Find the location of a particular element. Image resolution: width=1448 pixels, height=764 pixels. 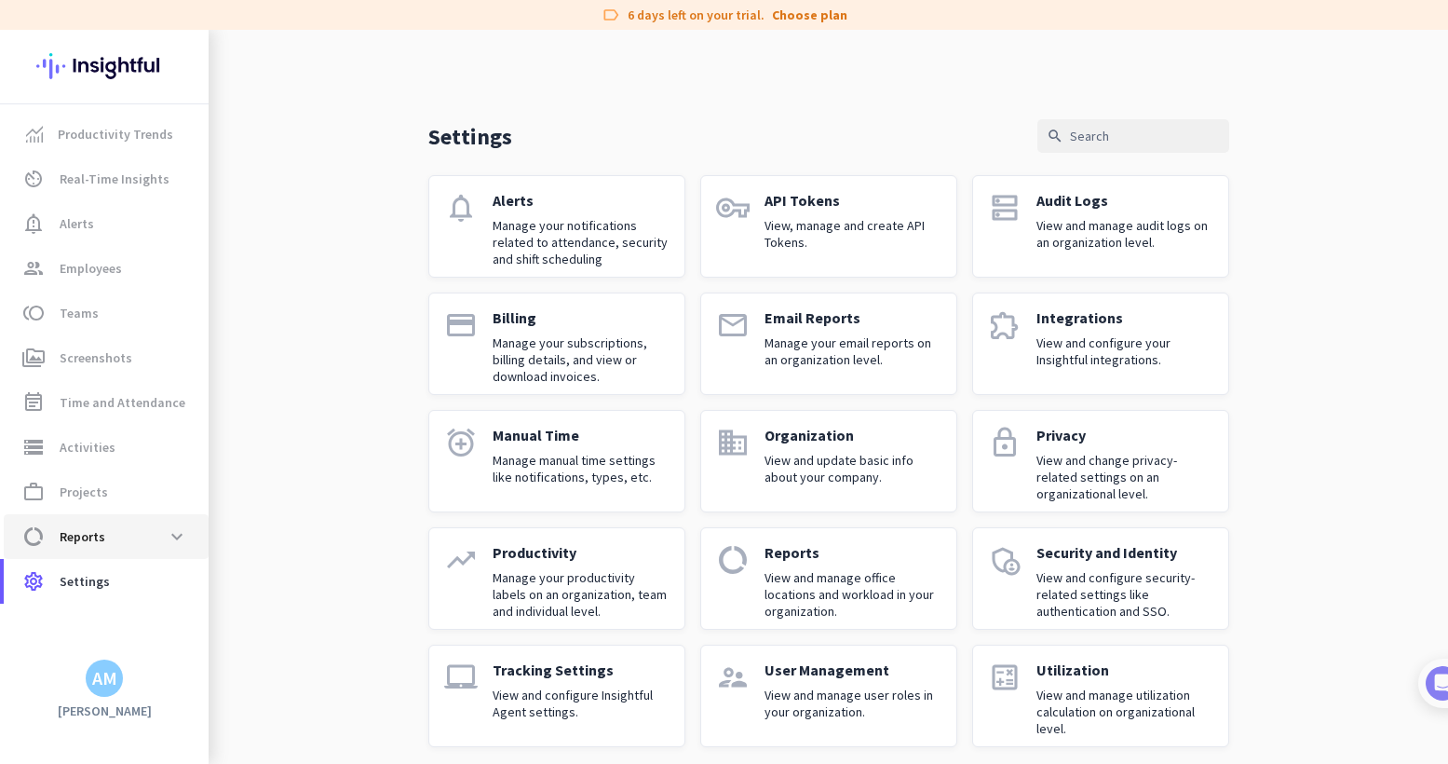

i: payment is located at coordinates (461, 325).